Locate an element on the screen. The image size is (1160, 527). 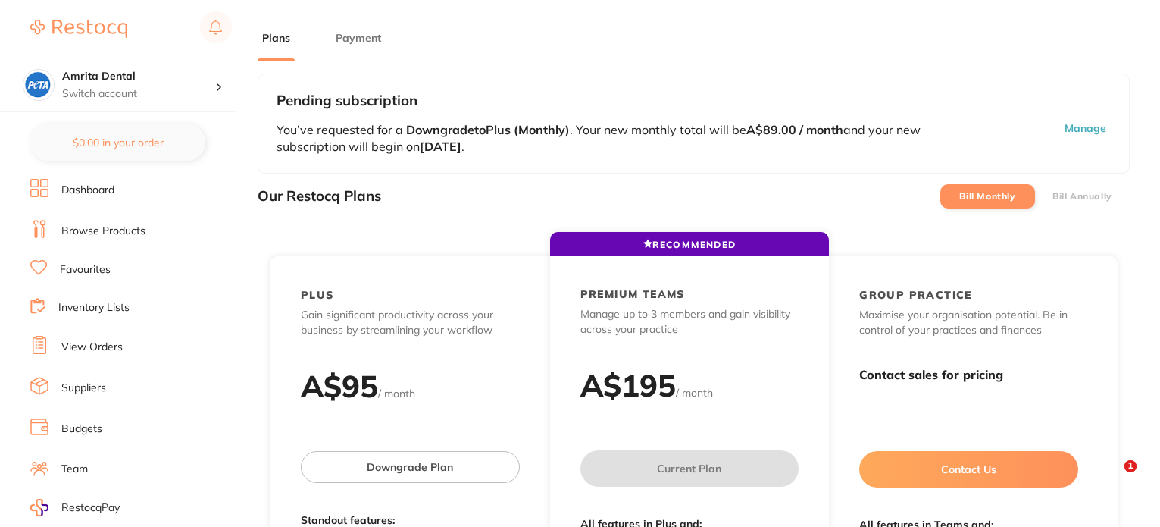
a: Restocq Logo is located at coordinates (79, 29).